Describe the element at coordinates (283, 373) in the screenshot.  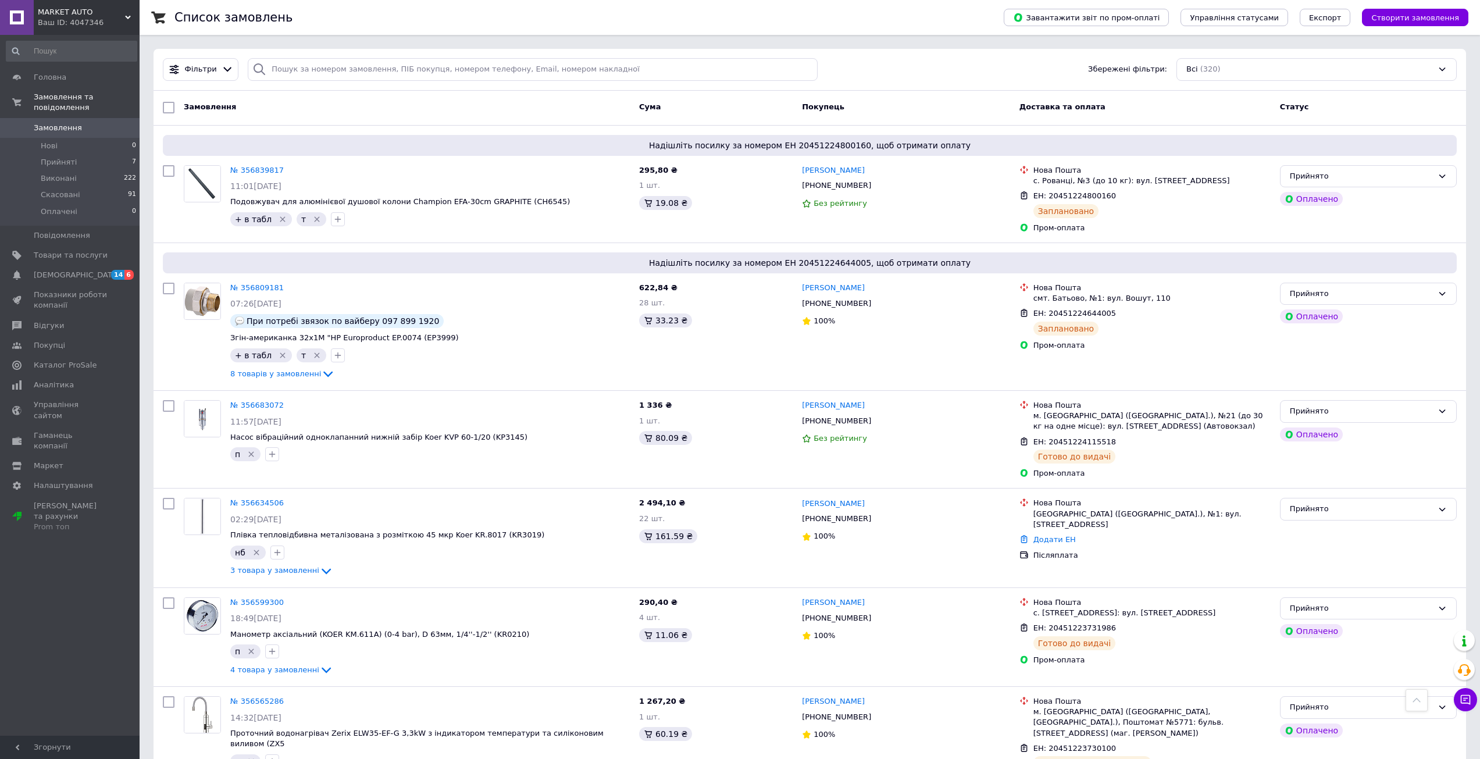
I see `a: 8 товарів у замовленні` at that location.